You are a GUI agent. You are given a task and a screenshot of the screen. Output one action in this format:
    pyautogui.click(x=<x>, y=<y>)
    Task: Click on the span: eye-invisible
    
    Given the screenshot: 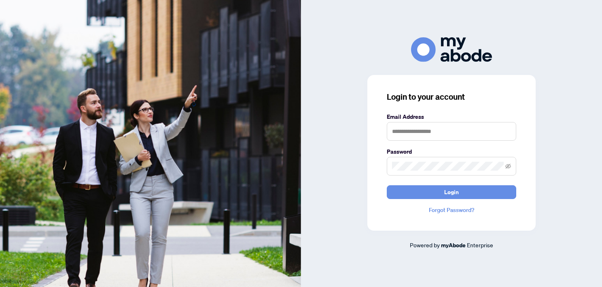 What is the action you would take?
    pyautogui.click(x=509, y=166)
    